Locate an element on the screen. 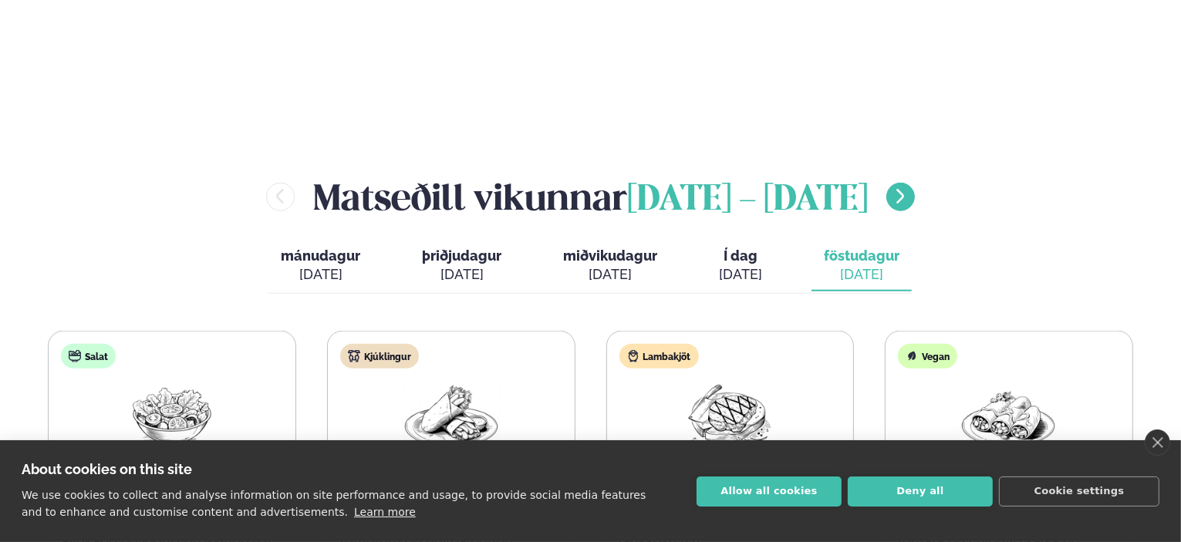 The height and width of the screenshot is (542, 1181). strong: About cookies on this site is located at coordinates (106, 469).